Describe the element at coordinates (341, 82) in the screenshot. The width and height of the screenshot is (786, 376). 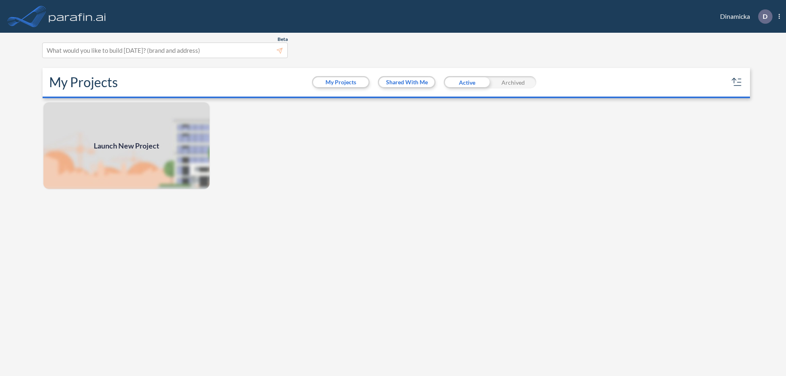
I see `button: My Projects` at that location.